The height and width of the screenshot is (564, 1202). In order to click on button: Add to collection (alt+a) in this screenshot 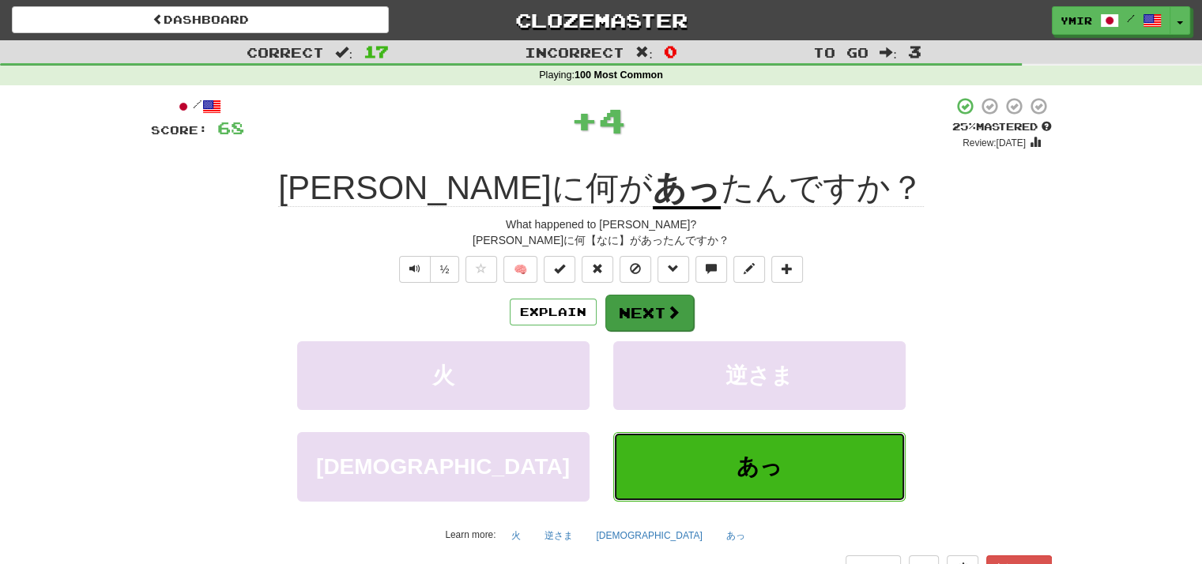, I will do `click(787, 270)`.